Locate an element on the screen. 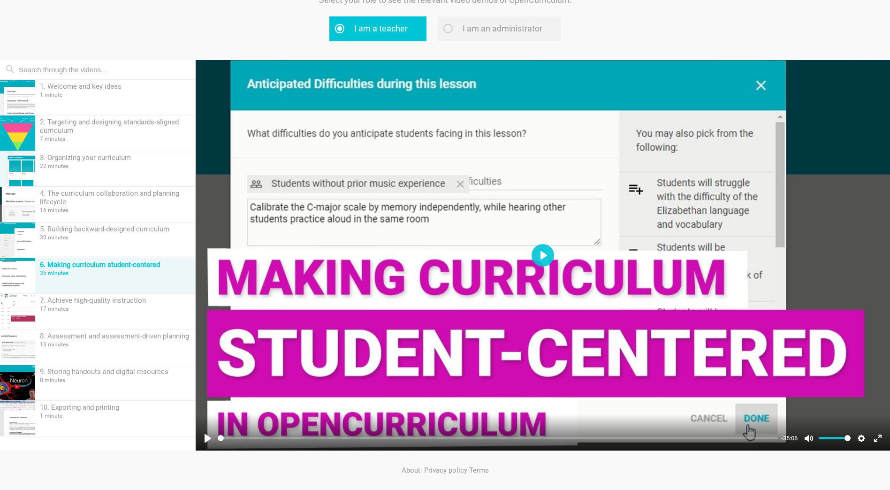  div: 13 minutes is located at coordinates (115, 344).